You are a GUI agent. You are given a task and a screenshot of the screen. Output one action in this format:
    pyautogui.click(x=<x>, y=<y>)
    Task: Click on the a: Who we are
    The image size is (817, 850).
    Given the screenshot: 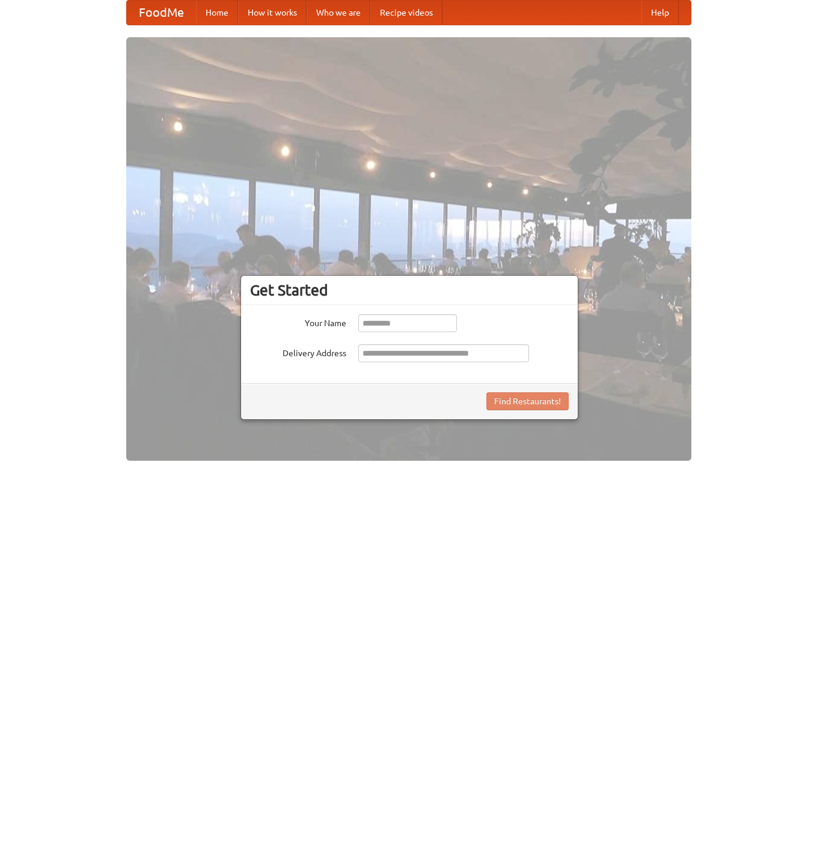 What is the action you would take?
    pyautogui.click(x=338, y=13)
    